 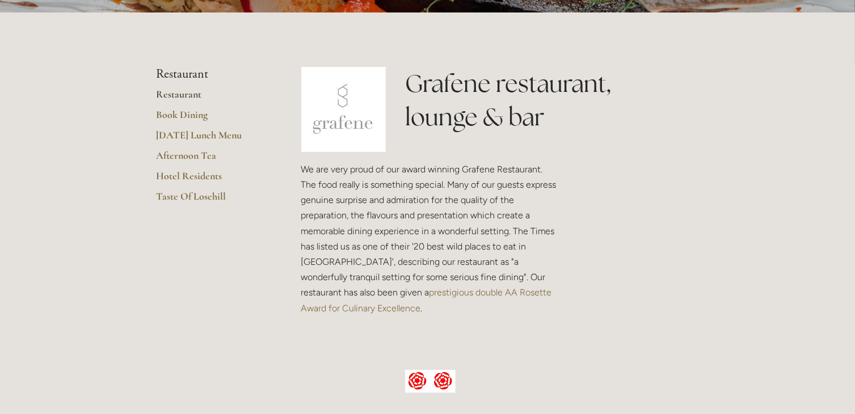 What do you see at coordinates (210, 159) in the screenshot?
I see `a: Afternoon Tea` at bounding box center [210, 159].